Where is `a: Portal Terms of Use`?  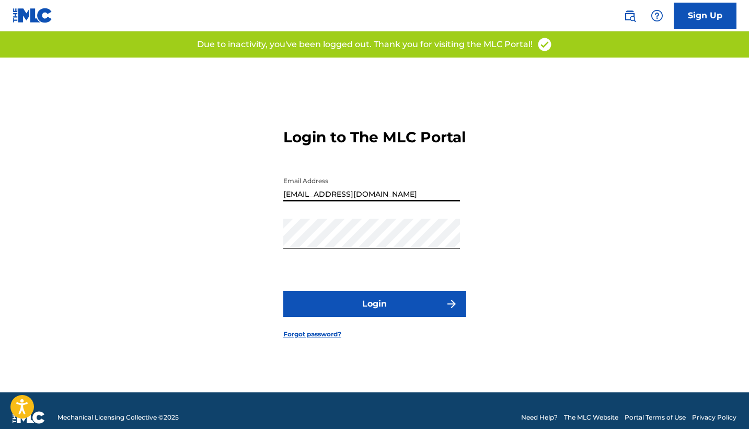
a: Portal Terms of Use is located at coordinates (655, 417).